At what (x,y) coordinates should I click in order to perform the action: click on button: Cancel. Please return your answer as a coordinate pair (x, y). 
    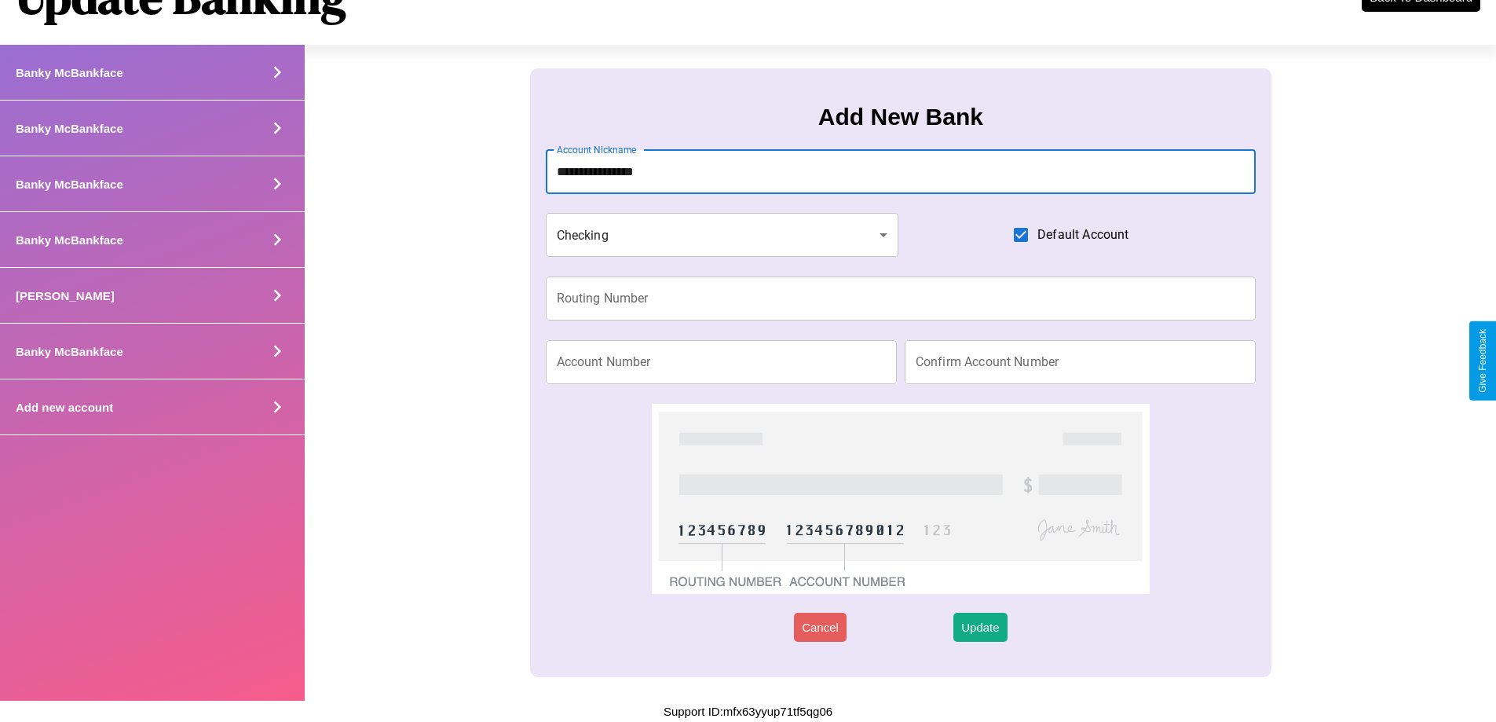
    Looking at the image, I should click on (820, 627).